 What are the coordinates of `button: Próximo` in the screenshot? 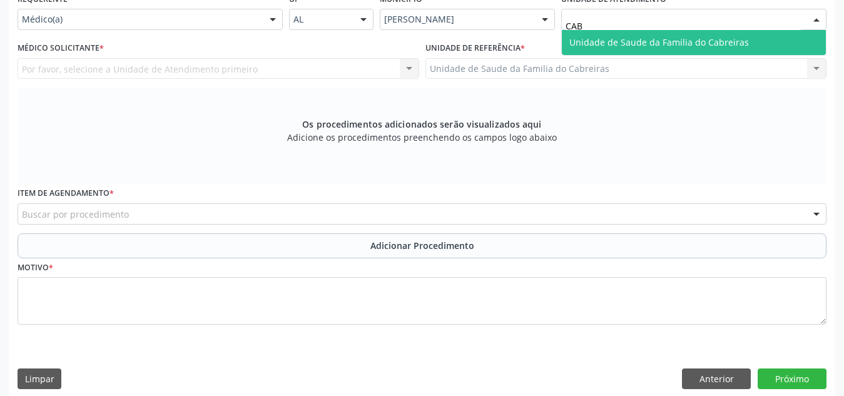 It's located at (792, 379).